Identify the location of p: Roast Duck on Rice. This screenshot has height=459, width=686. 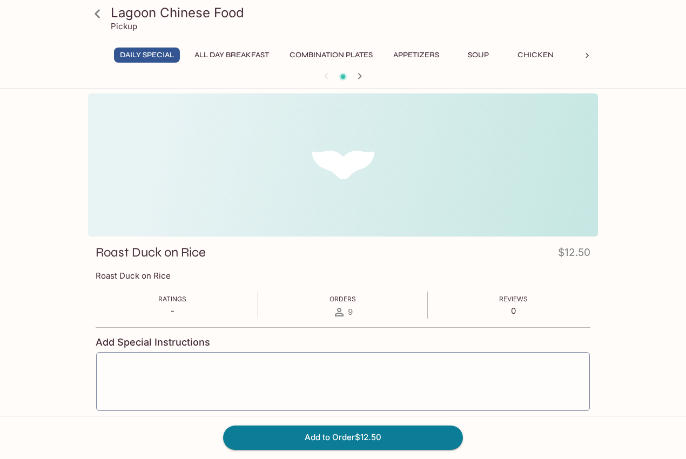
(343, 275).